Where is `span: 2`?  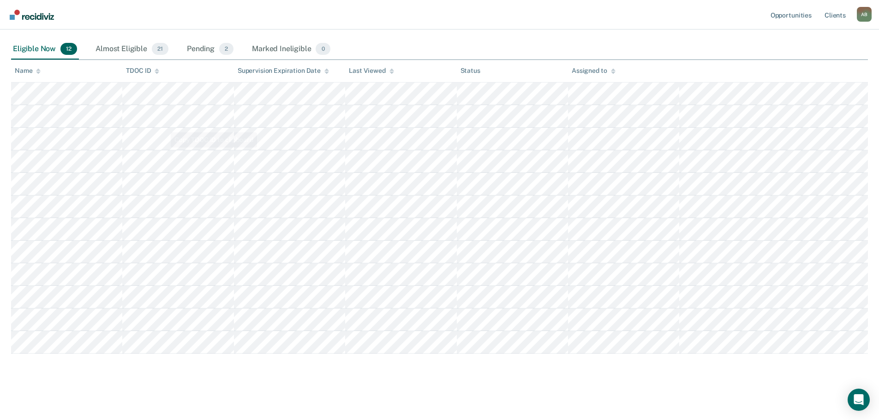
span: 2 is located at coordinates (226, 49).